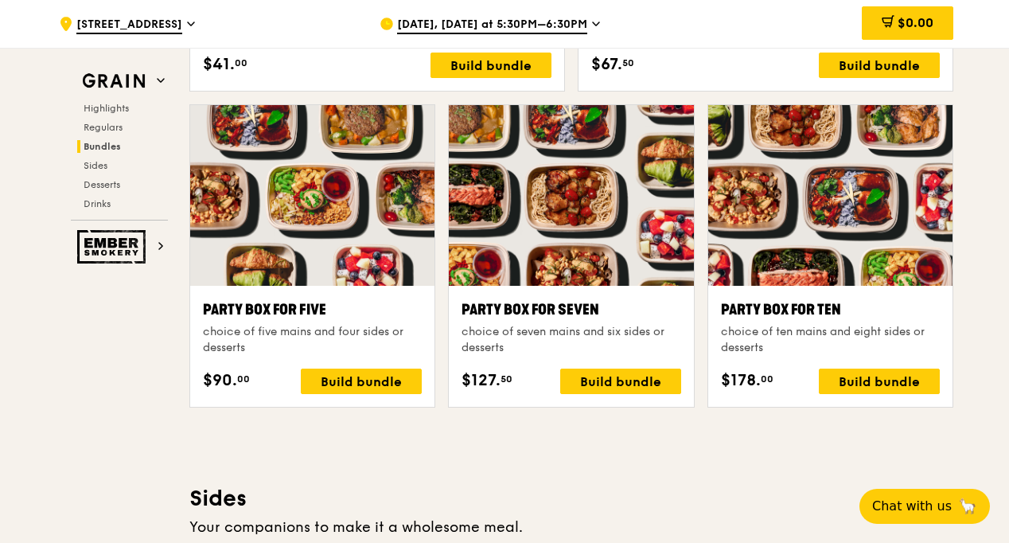  I want to click on span: Drinks, so click(97, 204).